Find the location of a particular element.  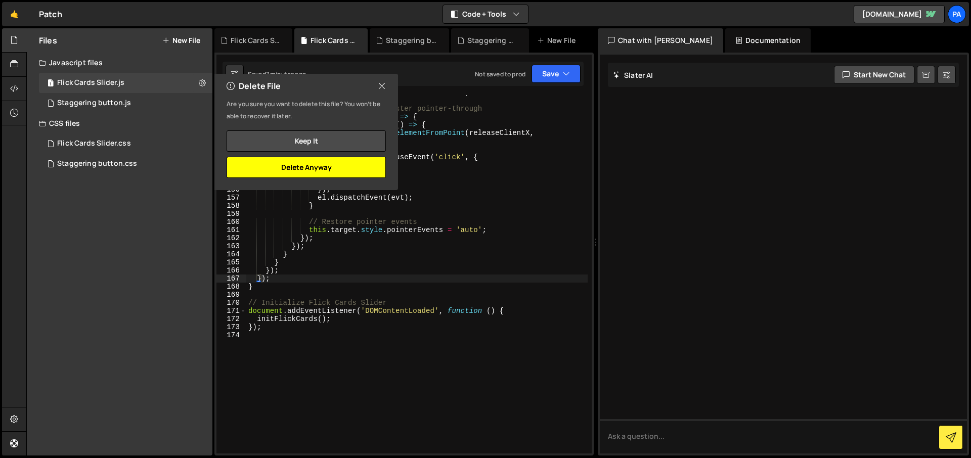

h2: Delete File is located at coordinates (253, 86).